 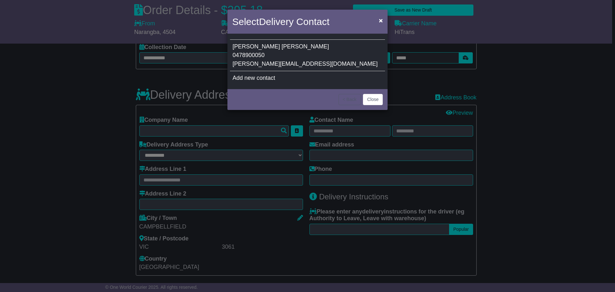 What do you see at coordinates (313, 21) in the screenshot?
I see `span: Contact` at bounding box center [313, 21].